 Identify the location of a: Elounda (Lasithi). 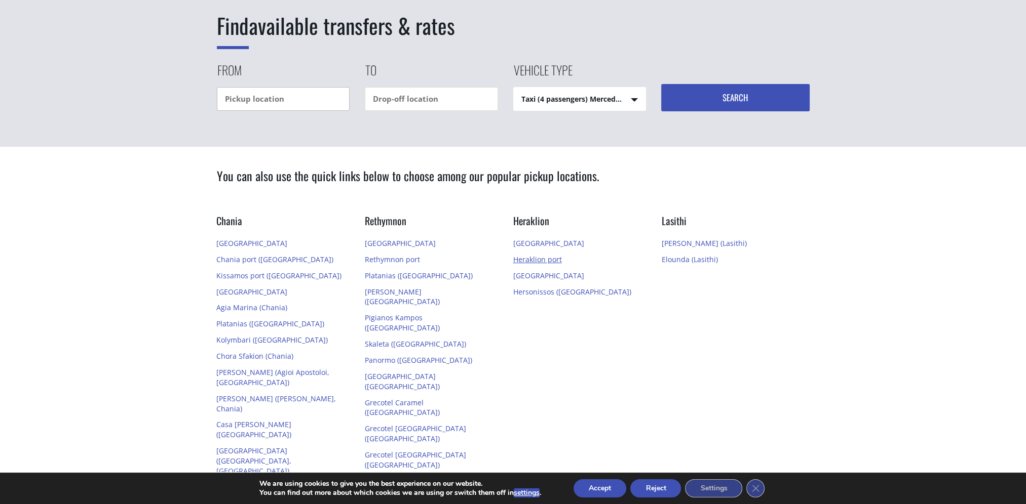
(689, 259).